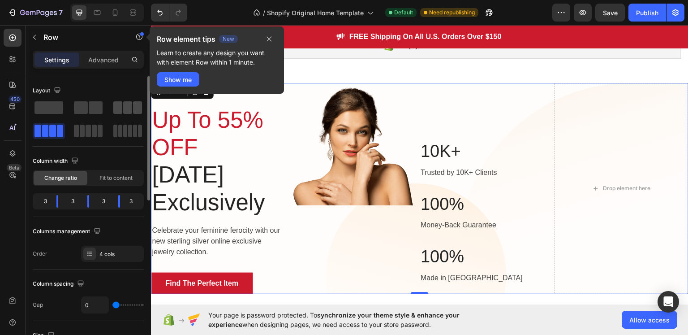 This screenshot has width=688, height=335. I want to click on span: Your page is password protected. To when designing pages, we need access to your store password., so click(351, 319).